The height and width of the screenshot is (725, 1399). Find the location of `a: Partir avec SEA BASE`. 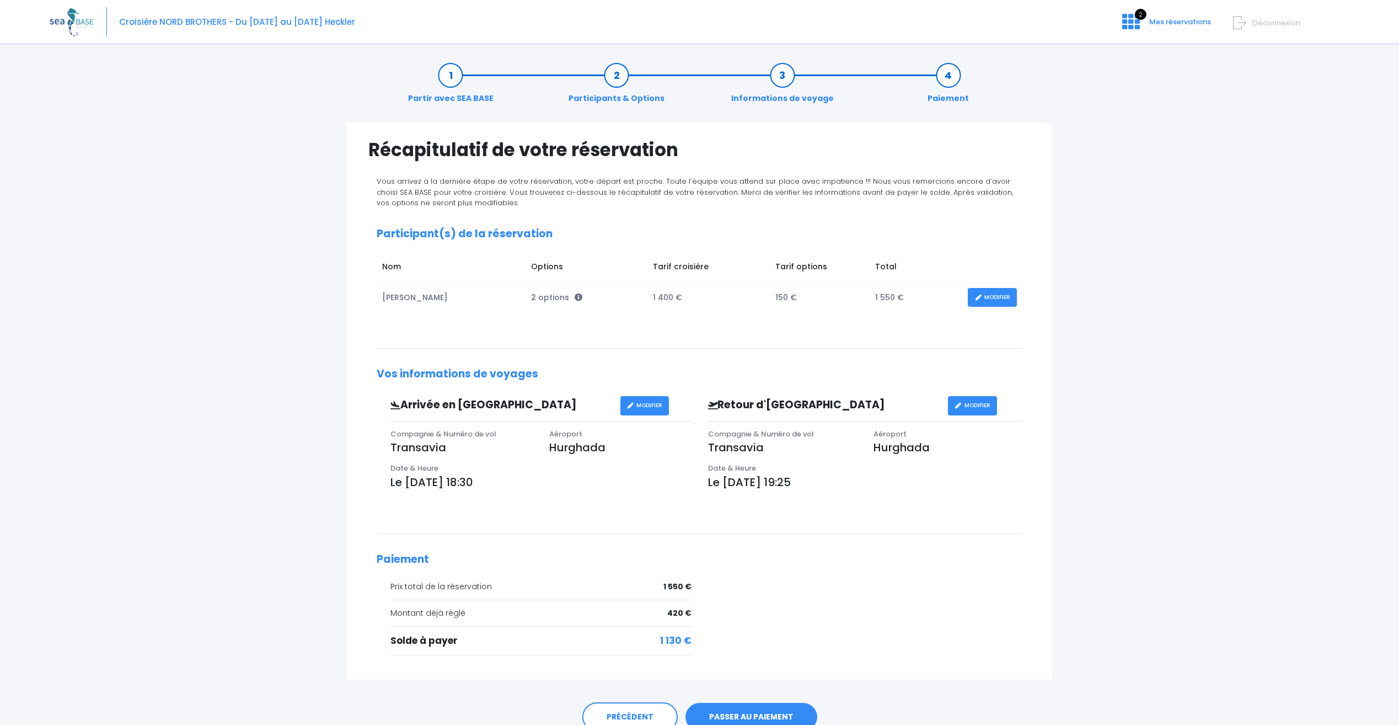

a: Partir avec SEA BASE is located at coordinates (451, 87).